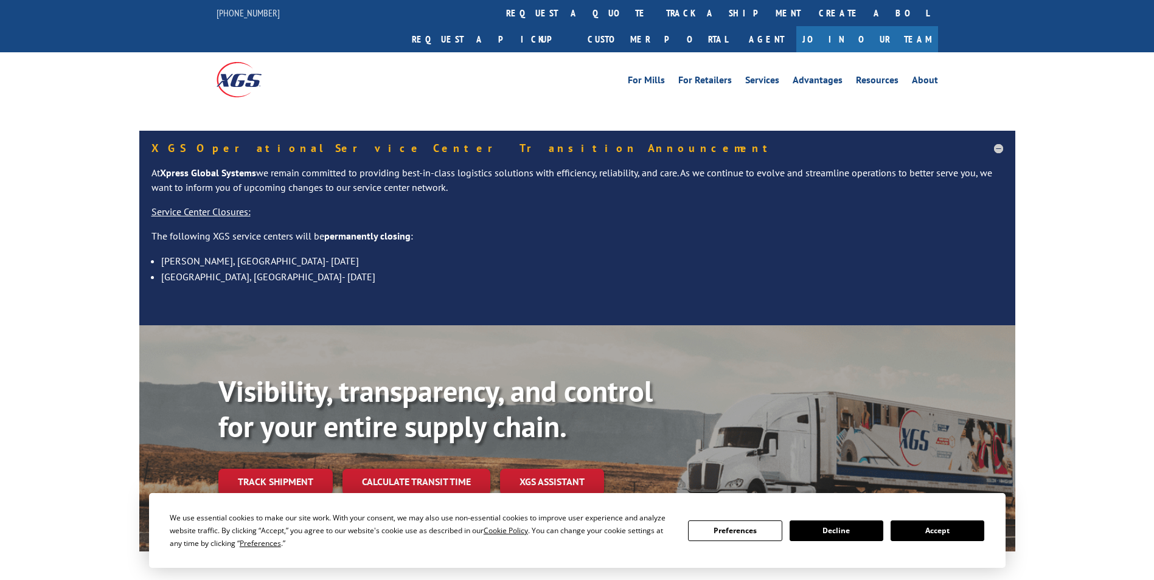 This screenshot has height=580, width=1154. Describe the element at coordinates (577, 241) in the screenshot. I see `p: The following XGS service centers will be :` at that location.